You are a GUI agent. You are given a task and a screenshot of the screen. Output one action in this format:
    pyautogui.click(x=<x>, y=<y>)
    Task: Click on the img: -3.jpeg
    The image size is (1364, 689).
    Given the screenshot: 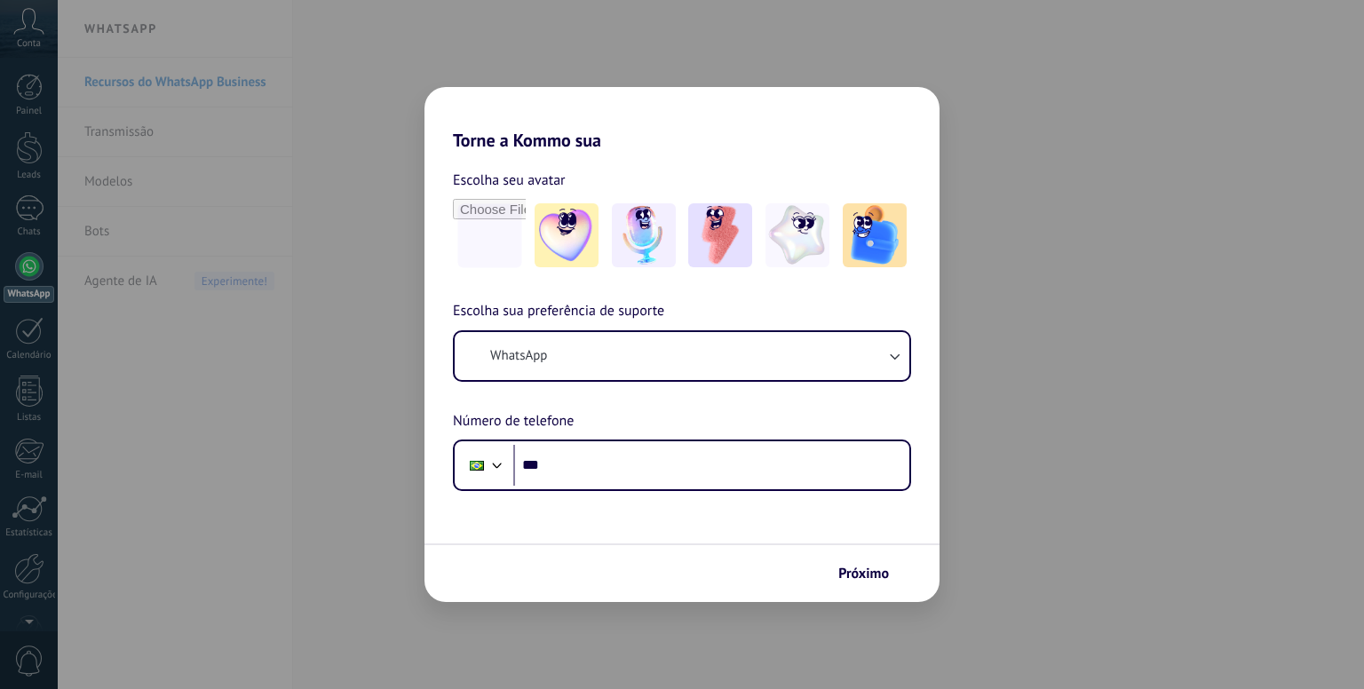 What is the action you would take?
    pyautogui.click(x=720, y=235)
    